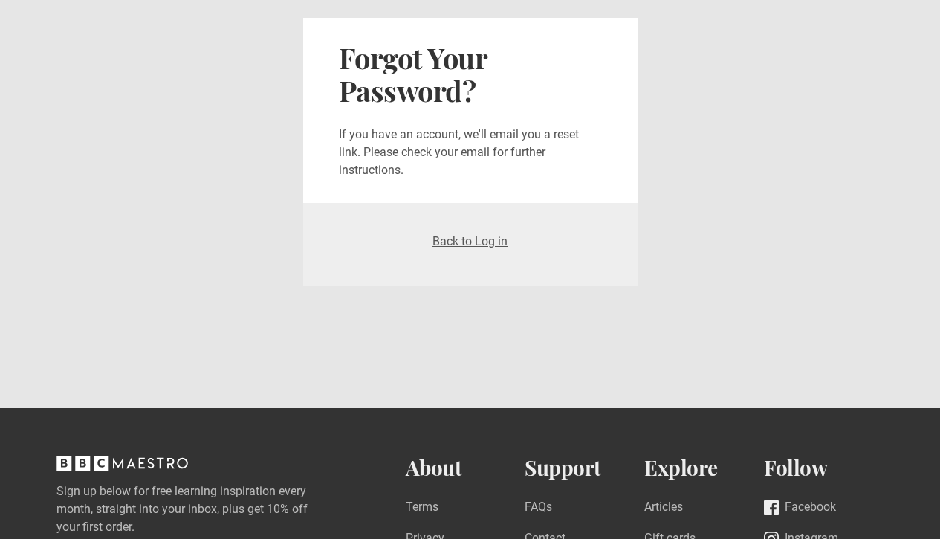 This screenshot has height=539, width=940. Describe the element at coordinates (470, 152) in the screenshot. I see `p: If you have an account, we'll email you a reset link. Please check your email for further instruc...` at that location.